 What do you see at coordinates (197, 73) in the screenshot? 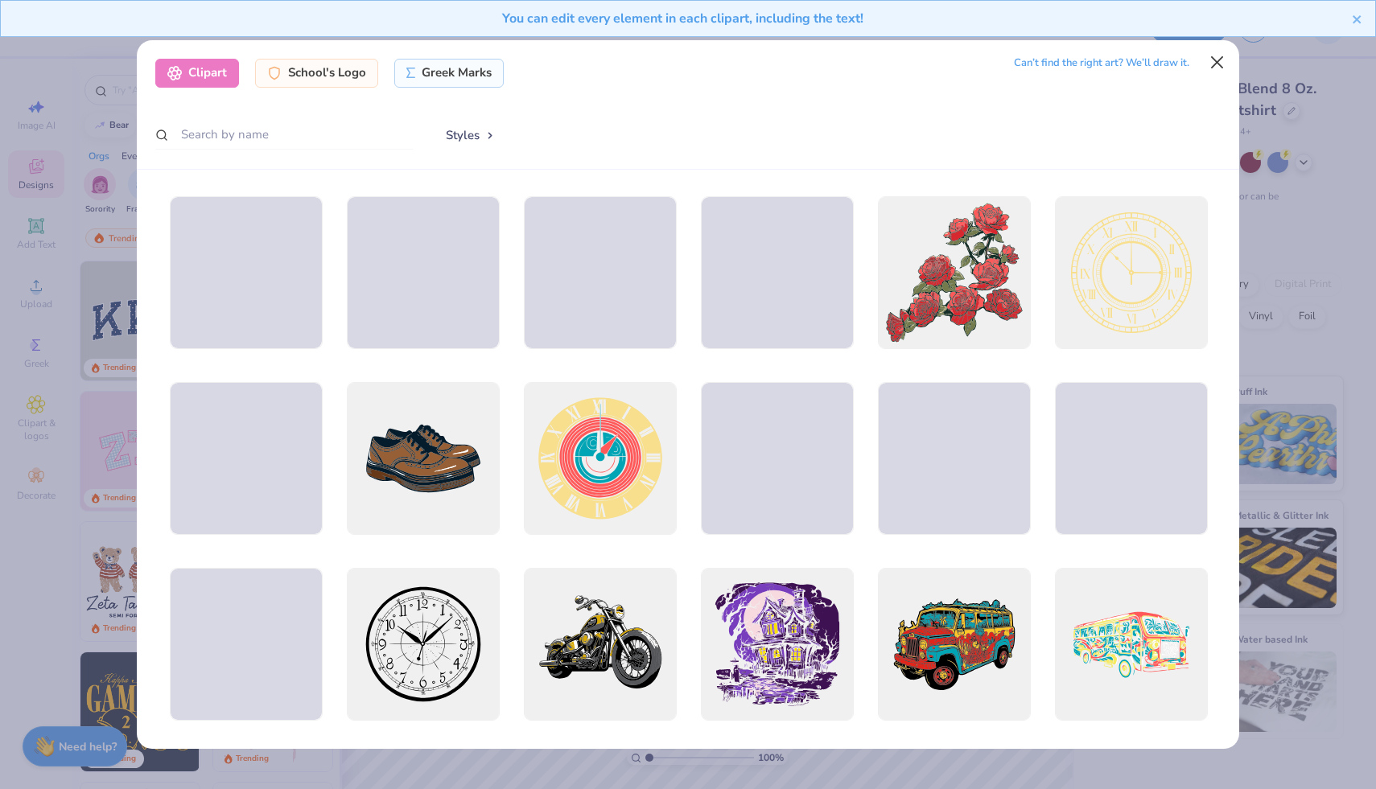
I see `div: Clipart` at bounding box center [197, 73].